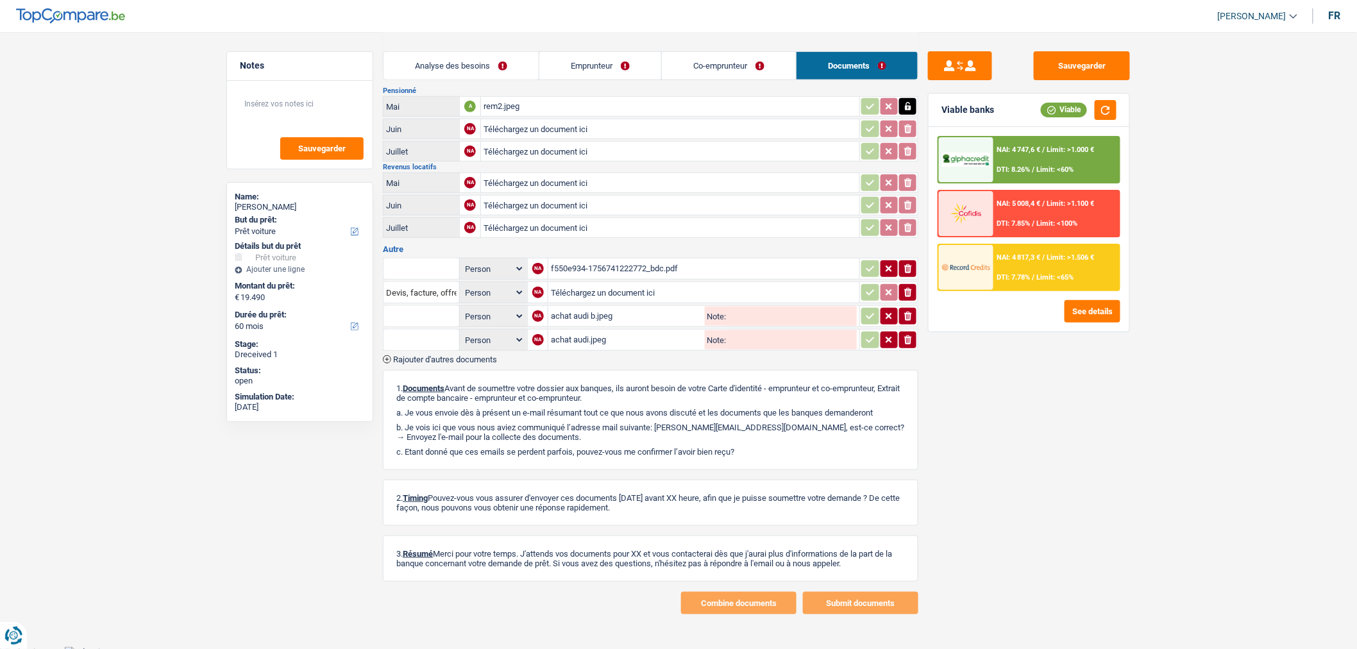 Image resolution: width=1357 pixels, height=649 pixels. Describe the element at coordinates (299, 371) in the screenshot. I see `div: Status:` at that location.